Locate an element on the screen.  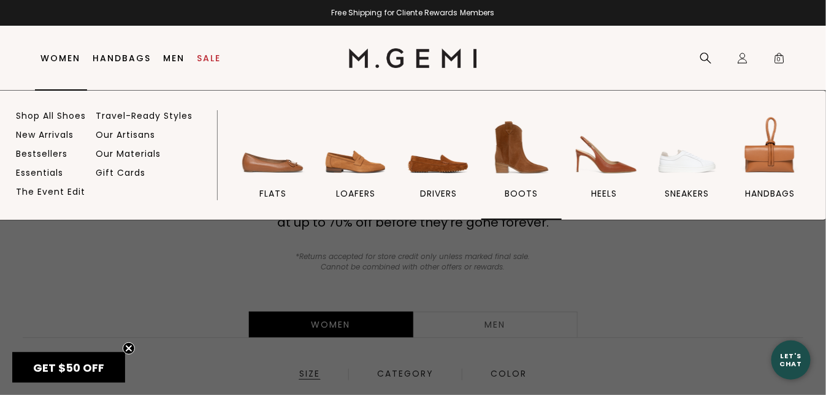
a: New Arrivals is located at coordinates (45, 135).